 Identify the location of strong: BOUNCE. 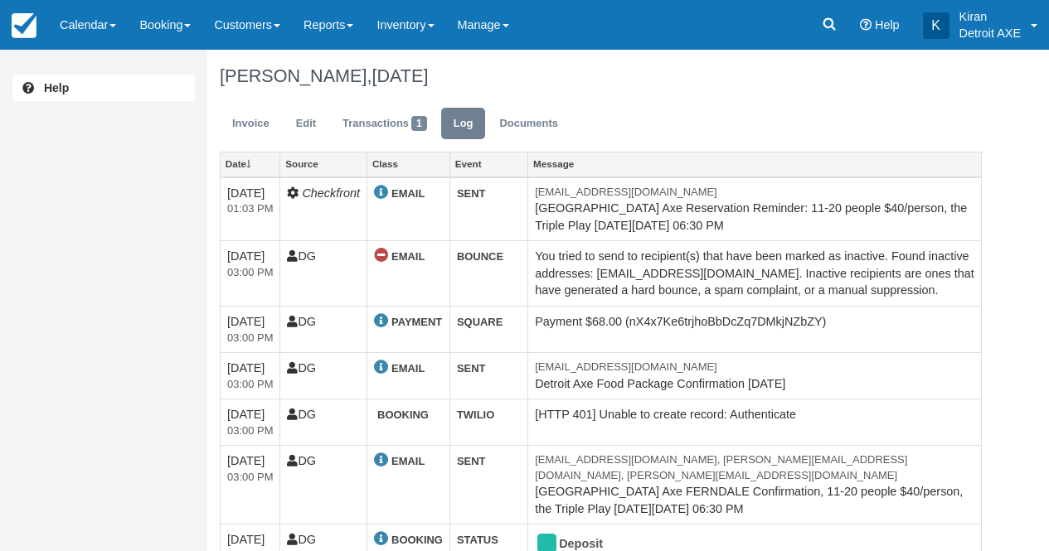
(480, 256).